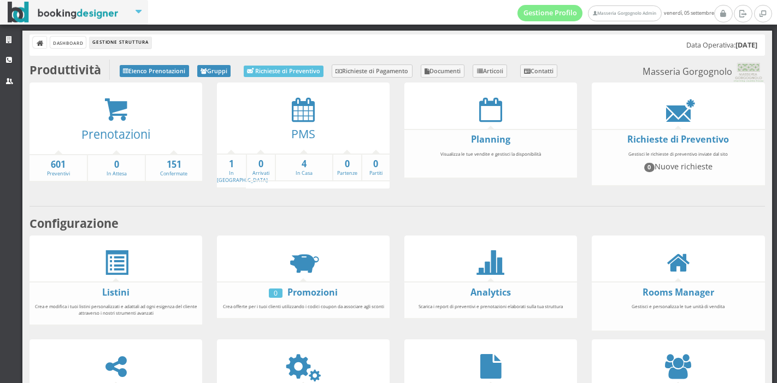  What do you see at coordinates (312, 292) in the screenshot?
I see `a: Promozioni` at bounding box center [312, 292].